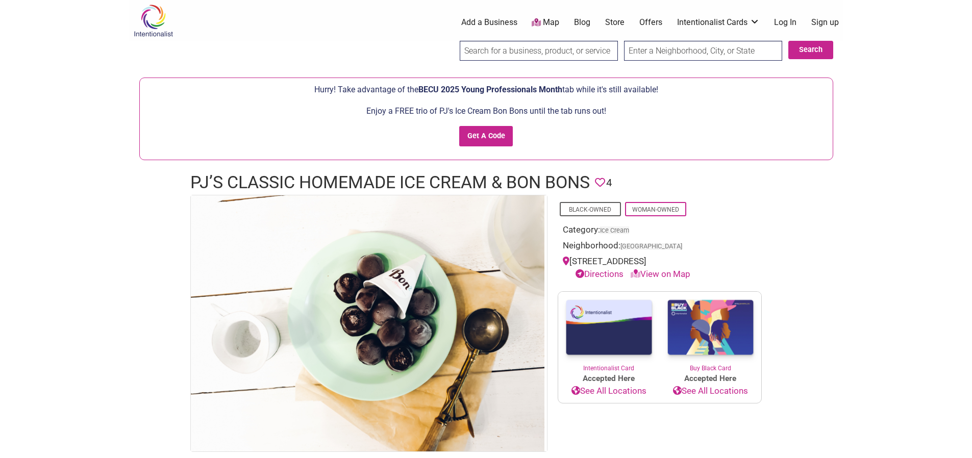  Describe the element at coordinates (615, 22) in the screenshot. I see `a: Store` at that location.